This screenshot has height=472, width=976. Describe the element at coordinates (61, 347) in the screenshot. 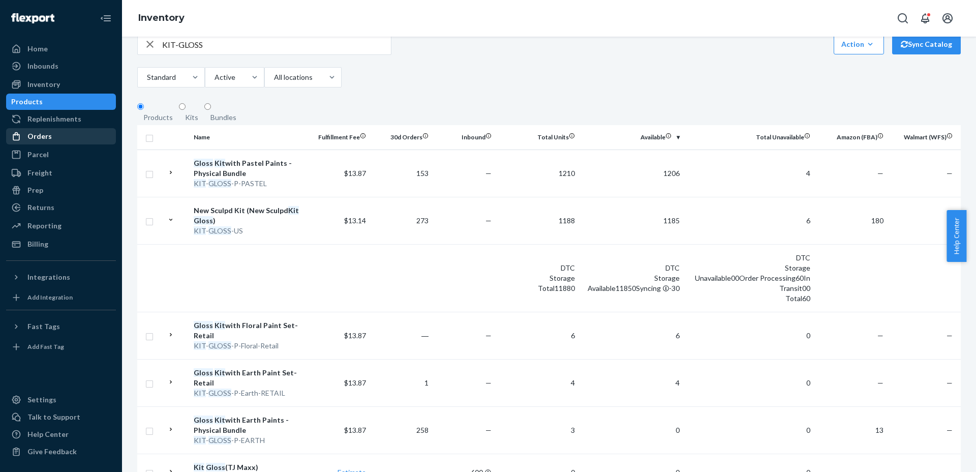

I see `a: Add Fast Tag` at that location.